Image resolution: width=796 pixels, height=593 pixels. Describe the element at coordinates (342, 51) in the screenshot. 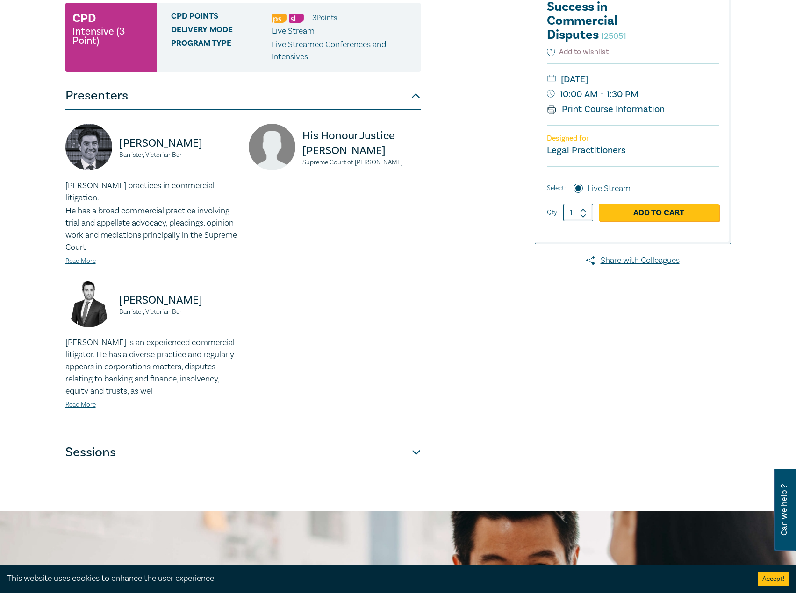

I see `p: Live Streamed Conferences and Intensives` at that location.